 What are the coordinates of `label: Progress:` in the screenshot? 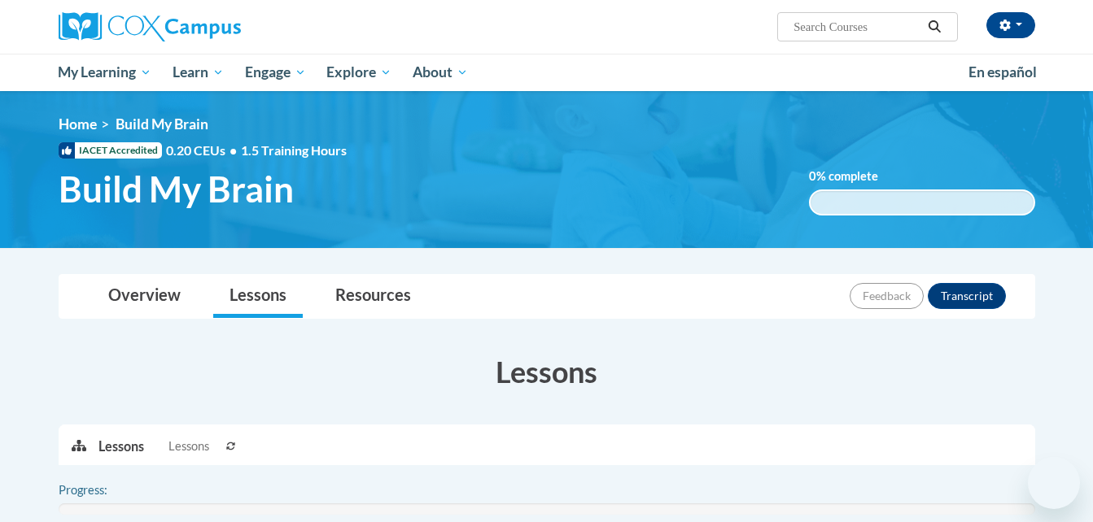 It's located at (105, 491).